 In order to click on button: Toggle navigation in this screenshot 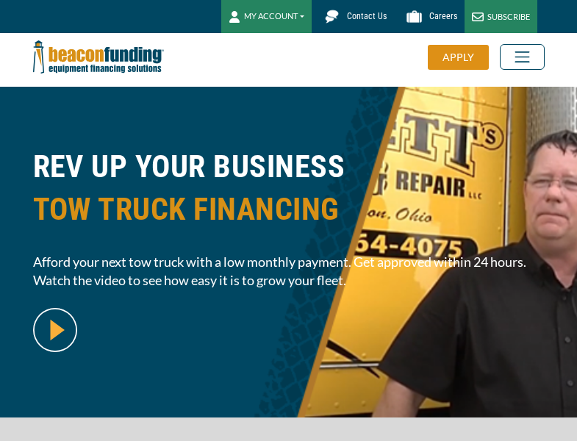, I will do `click(522, 57)`.